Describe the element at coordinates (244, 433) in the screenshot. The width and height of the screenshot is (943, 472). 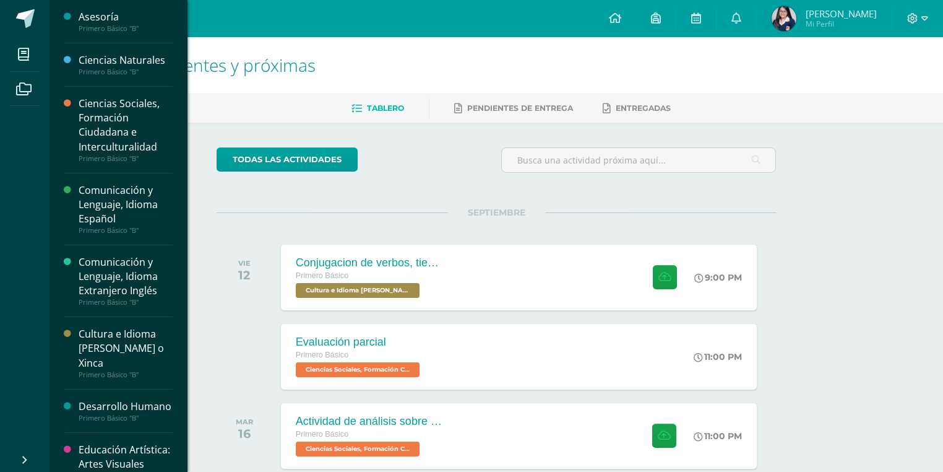
I see `div: 16` at that location.